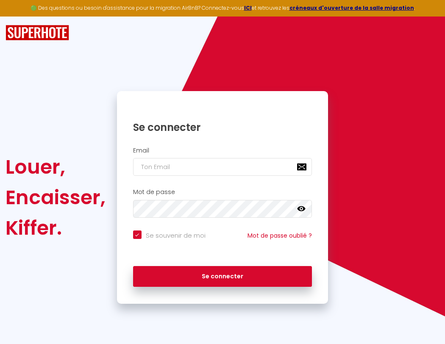 The image size is (445, 344). What do you see at coordinates (248, 8) in the screenshot?
I see `a: ICI` at bounding box center [248, 8].